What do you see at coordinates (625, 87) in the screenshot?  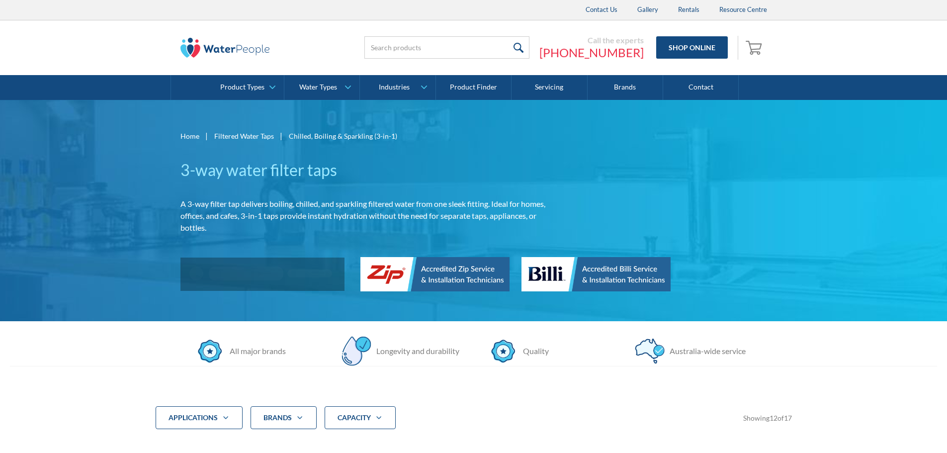 I see `a: Brands` at bounding box center [625, 87].